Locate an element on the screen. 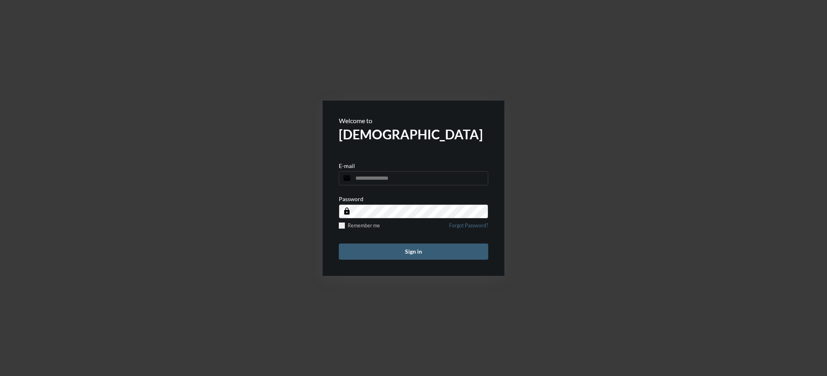 The width and height of the screenshot is (827, 376). button: Sign in is located at coordinates (414, 252).